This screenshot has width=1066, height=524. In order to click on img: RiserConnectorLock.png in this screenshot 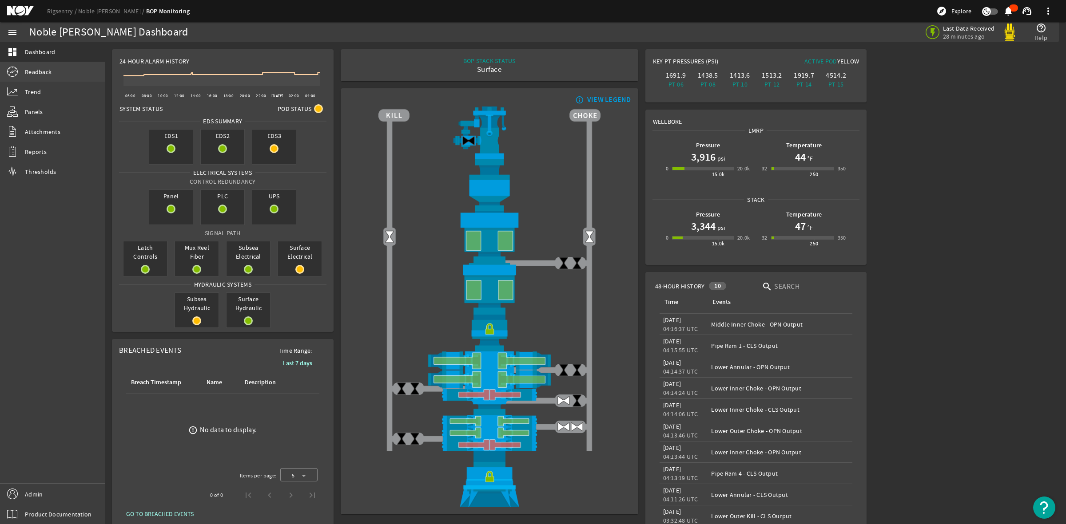, I will do `click(489, 333)`.